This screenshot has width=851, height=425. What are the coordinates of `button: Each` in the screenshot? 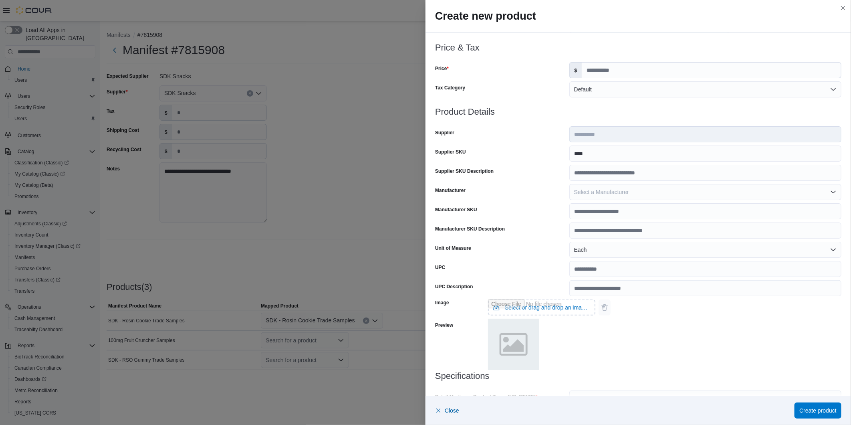 It's located at (705, 250).